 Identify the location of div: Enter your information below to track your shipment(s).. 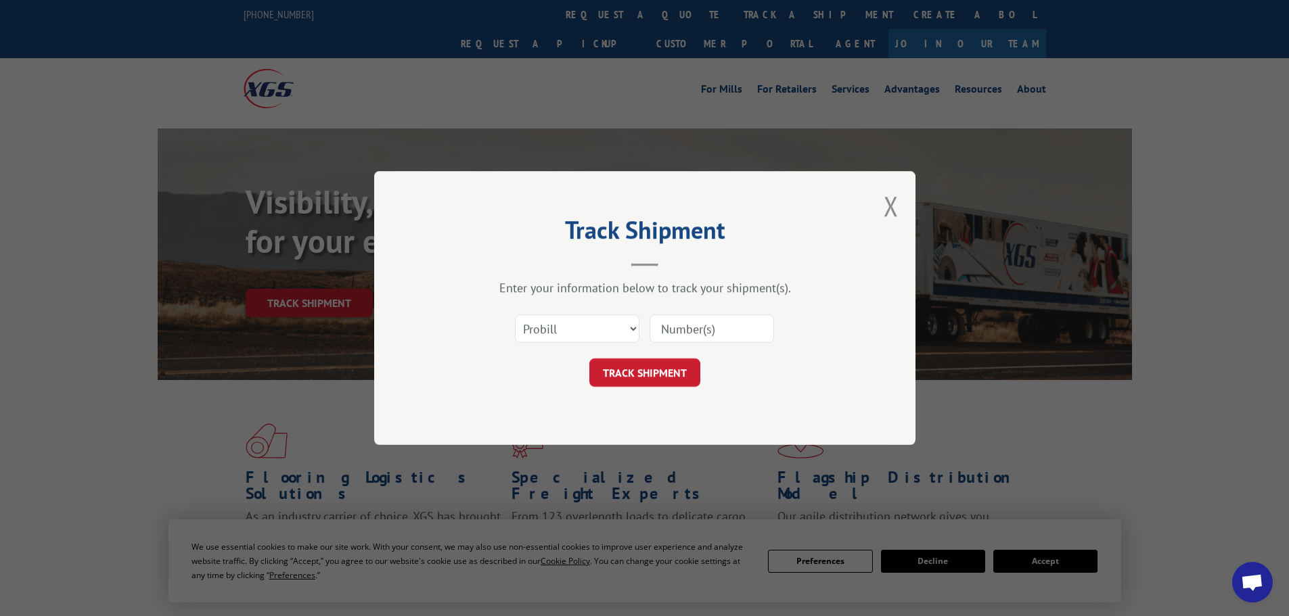
(645, 288).